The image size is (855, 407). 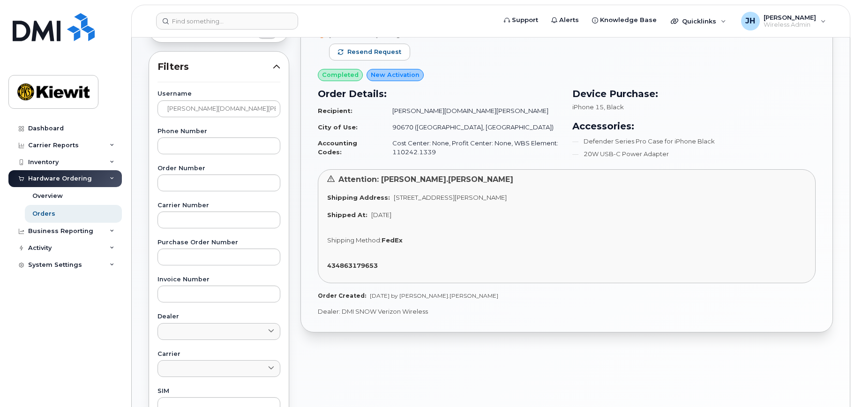 I want to click on li: Defender Series Pro Case for iPhone Black, so click(x=694, y=141).